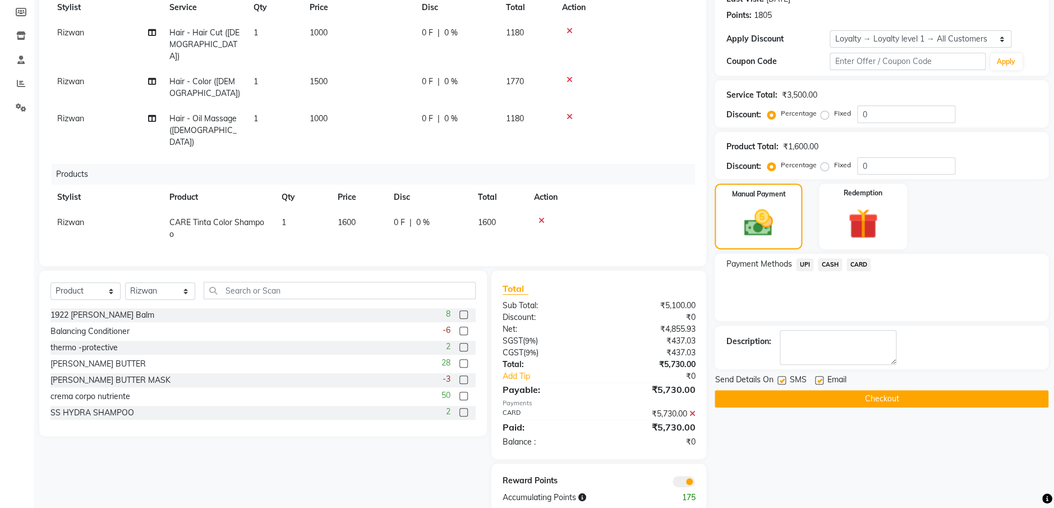 Image resolution: width=1054 pixels, height=508 pixels. Describe the element at coordinates (339, 290) in the screenshot. I see `input: Search or Scan` at that location.